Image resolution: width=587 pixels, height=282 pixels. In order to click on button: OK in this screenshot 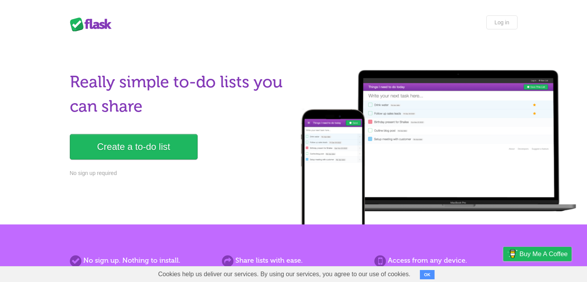, I will do `click(427, 274)`.